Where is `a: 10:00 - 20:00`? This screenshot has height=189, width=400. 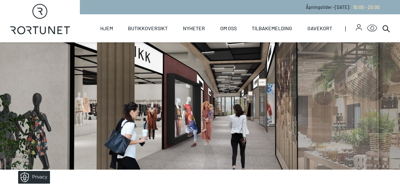
a: 10:00 - 20:00 is located at coordinates (365, 7).